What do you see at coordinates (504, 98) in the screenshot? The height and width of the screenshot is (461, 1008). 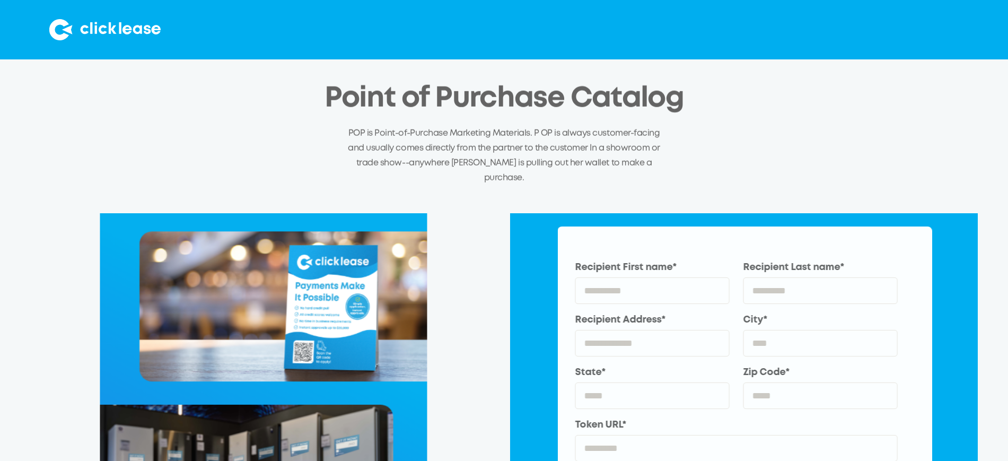 I see `h2: Point of Purchase Catalog` at bounding box center [504, 98].